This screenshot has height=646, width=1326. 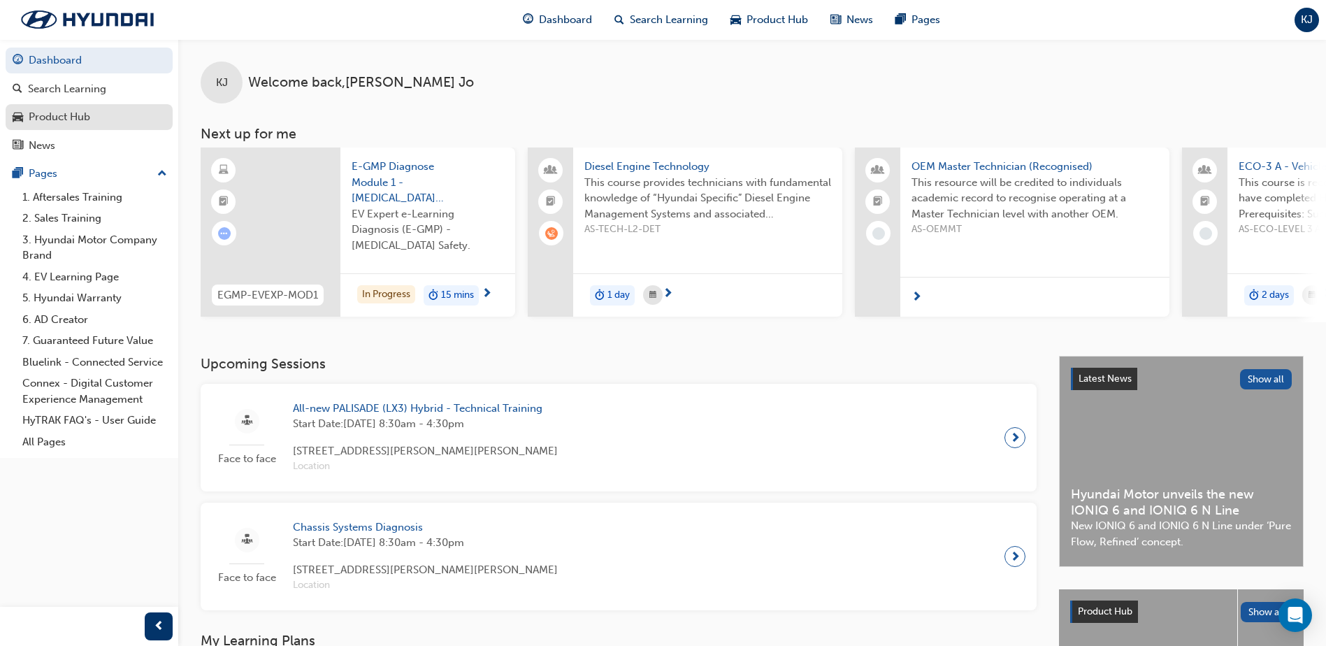 What do you see at coordinates (94, 442) in the screenshot?
I see `a: All Pages` at bounding box center [94, 442].